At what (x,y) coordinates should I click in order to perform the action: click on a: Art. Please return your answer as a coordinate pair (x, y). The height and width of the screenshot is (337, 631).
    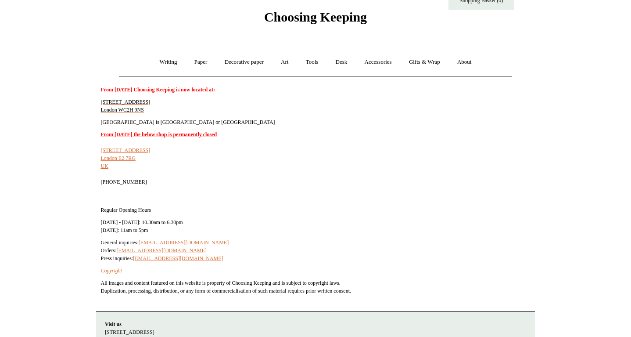
    Looking at the image, I should click on (284, 62).